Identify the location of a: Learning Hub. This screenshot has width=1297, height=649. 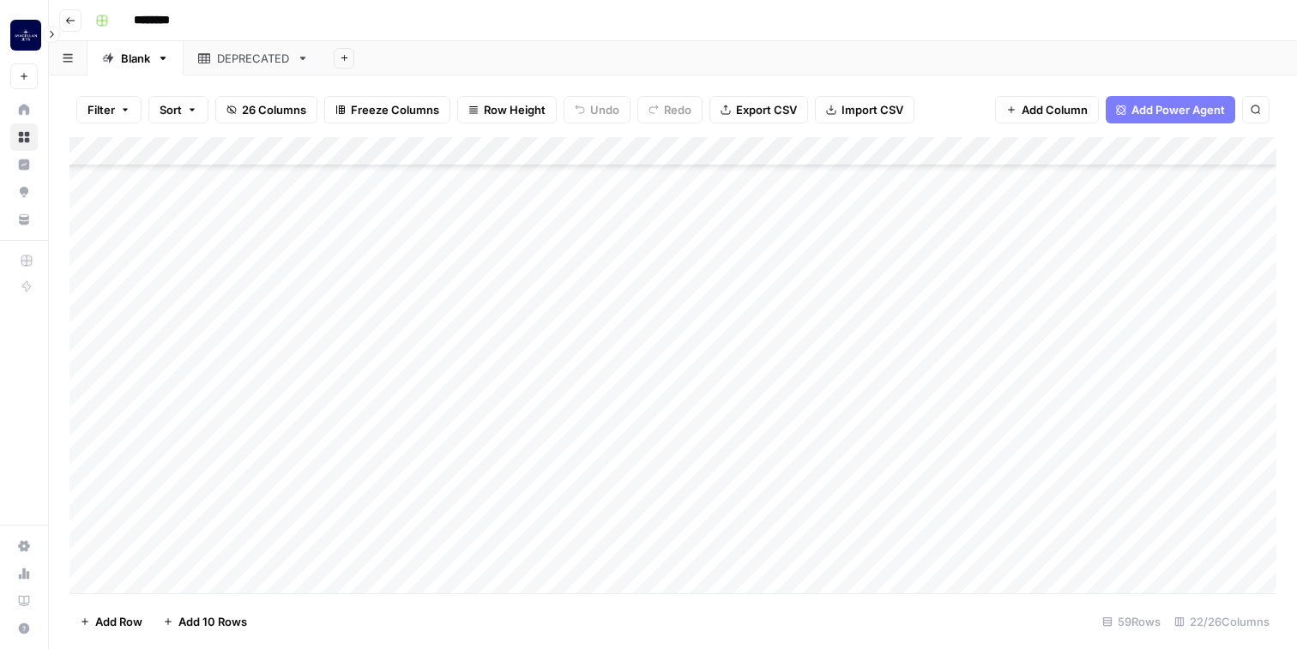
(24, 601).